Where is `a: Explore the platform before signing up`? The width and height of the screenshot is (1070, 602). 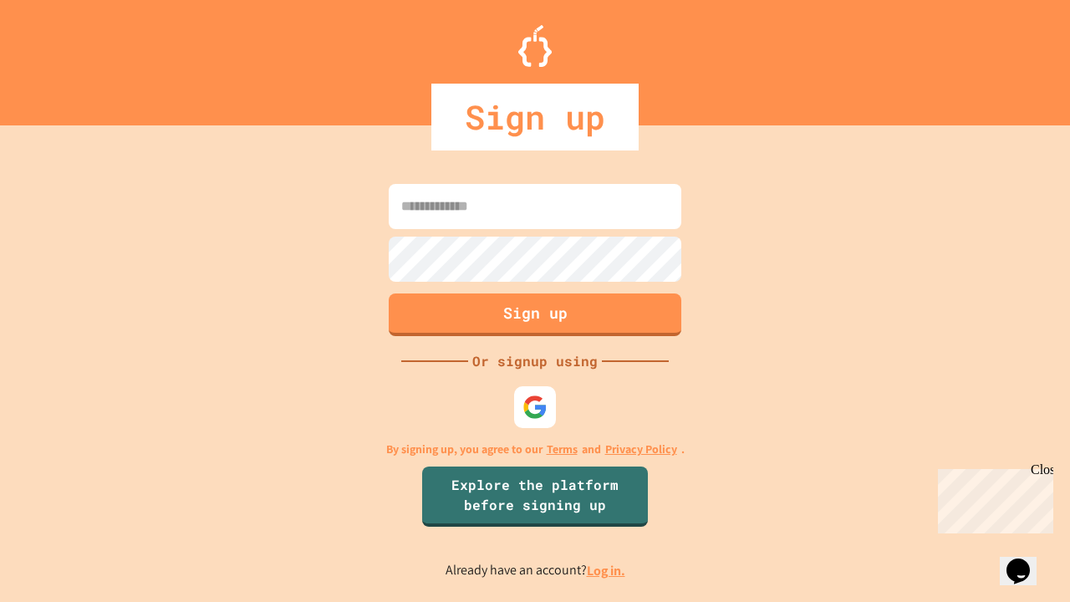
a: Explore the platform before signing up is located at coordinates (535, 496).